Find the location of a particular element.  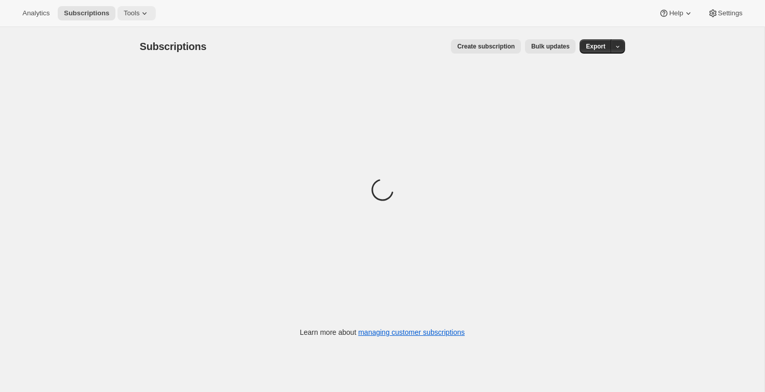

p: Learn more about is located at coordinates (382, 332).